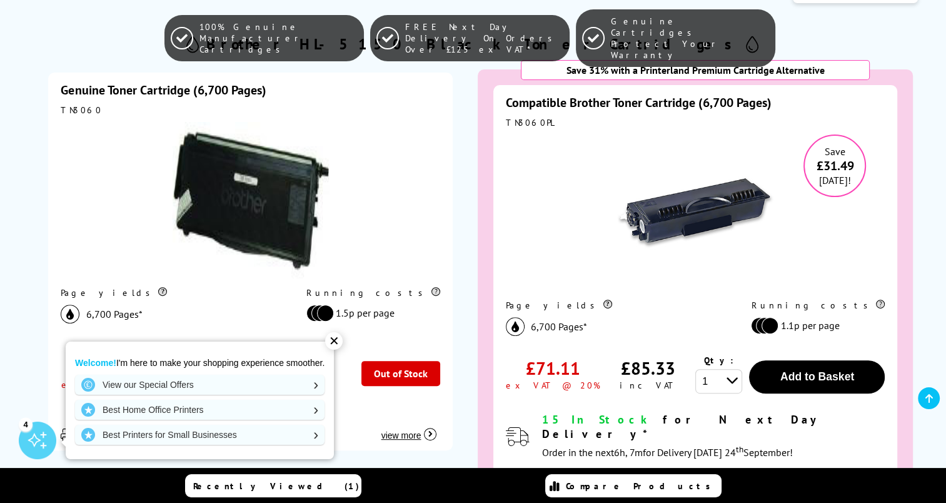  I want to click on a: Best Home Office Printers, so click(199, 409).